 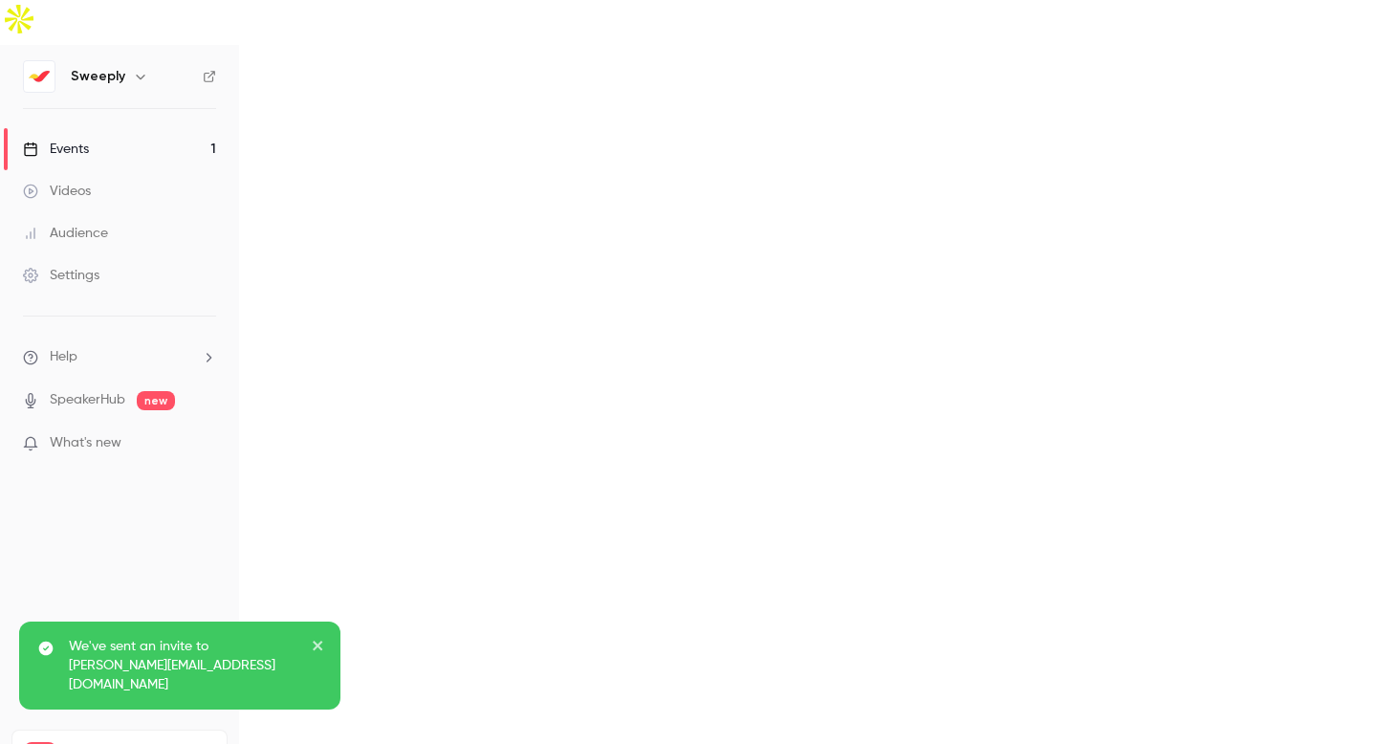 What do you see at coordinates (85, 443) in the screenshot?
I see `span: What's new` at bounding box center [85, 443].